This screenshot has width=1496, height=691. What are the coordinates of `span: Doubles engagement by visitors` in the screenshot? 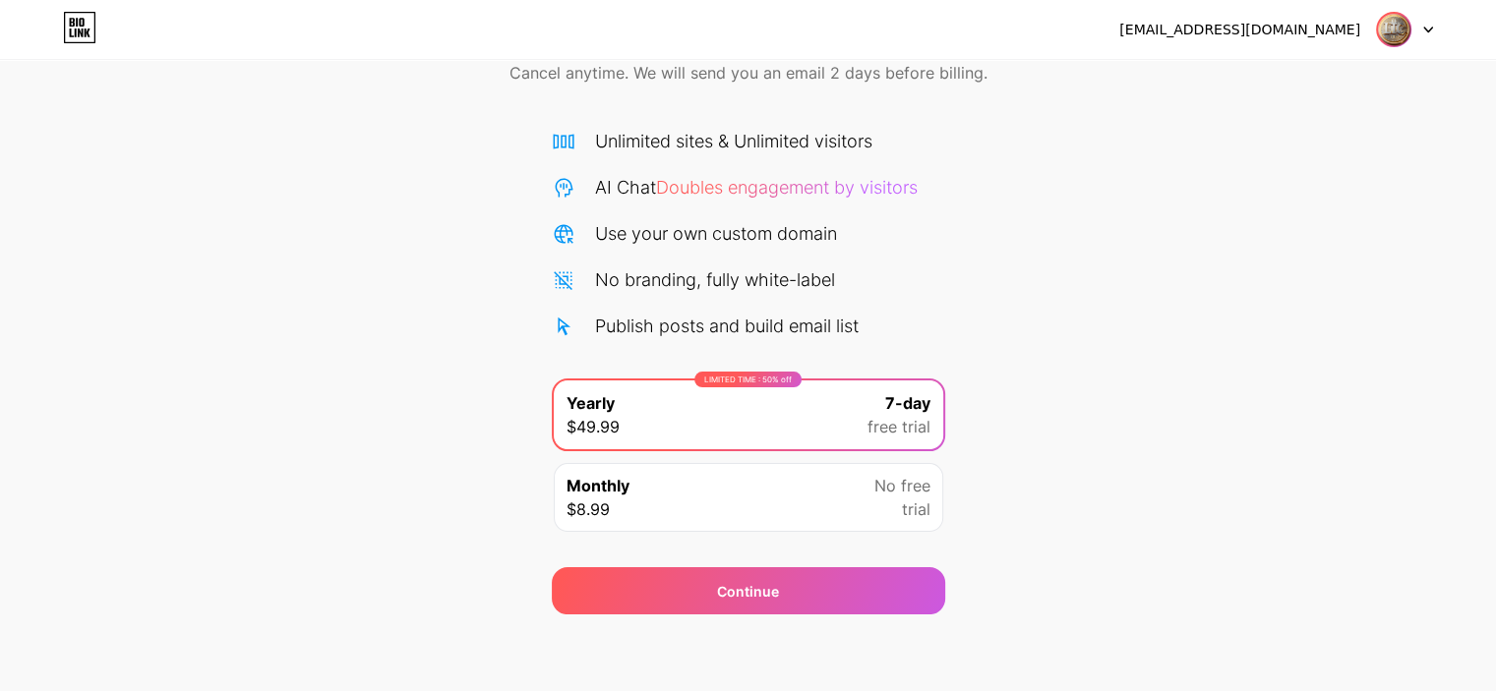 It's located at (787, 187).